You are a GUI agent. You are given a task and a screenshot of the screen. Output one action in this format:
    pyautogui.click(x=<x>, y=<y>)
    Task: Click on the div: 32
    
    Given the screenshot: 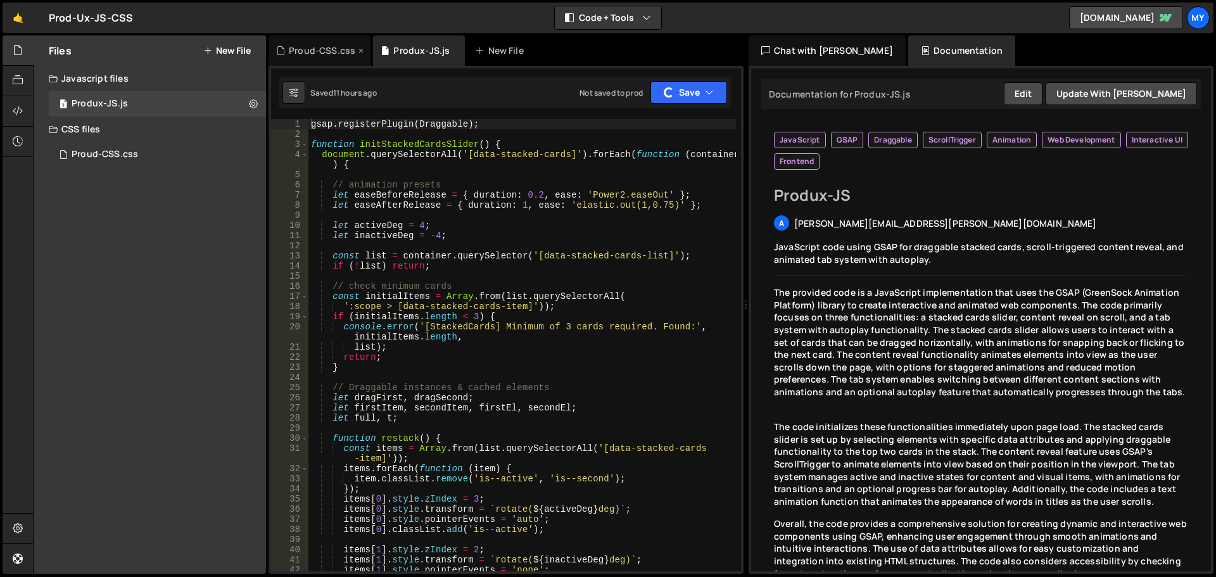 What is the action you would take?
    pyautogui.click(x=289, y=469)
    